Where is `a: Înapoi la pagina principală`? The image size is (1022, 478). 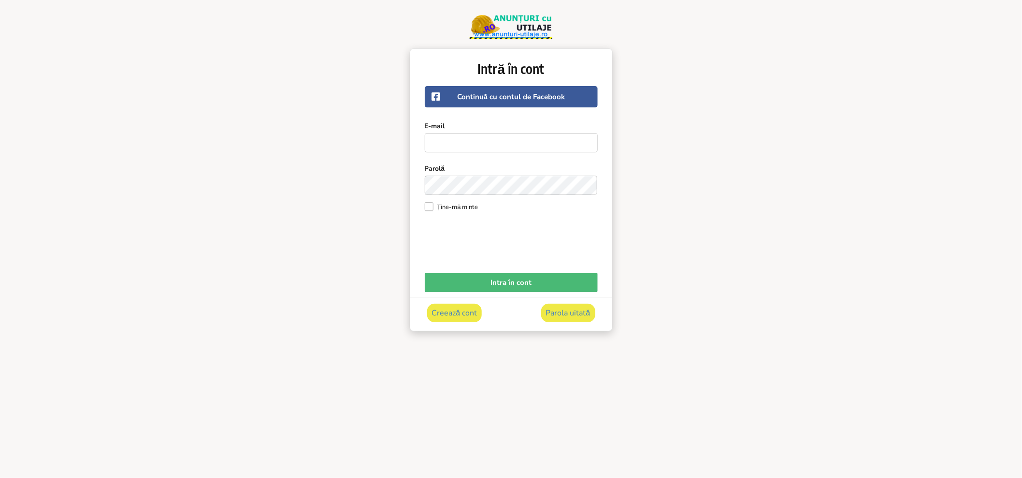
a: Înapoi la pagina principală is located at coordinates (511, 27).